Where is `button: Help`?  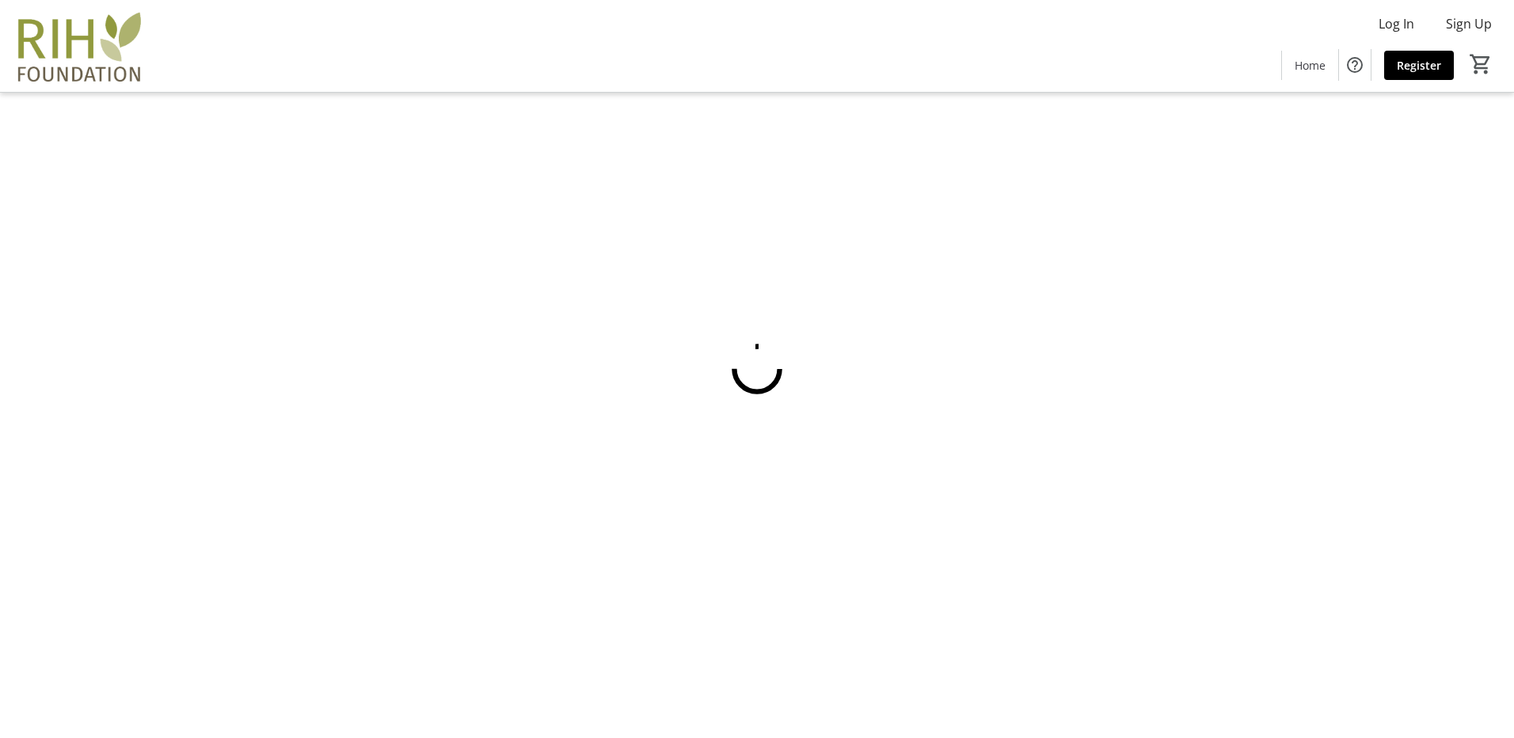
button: Help is located at coordinates (1355, 65).